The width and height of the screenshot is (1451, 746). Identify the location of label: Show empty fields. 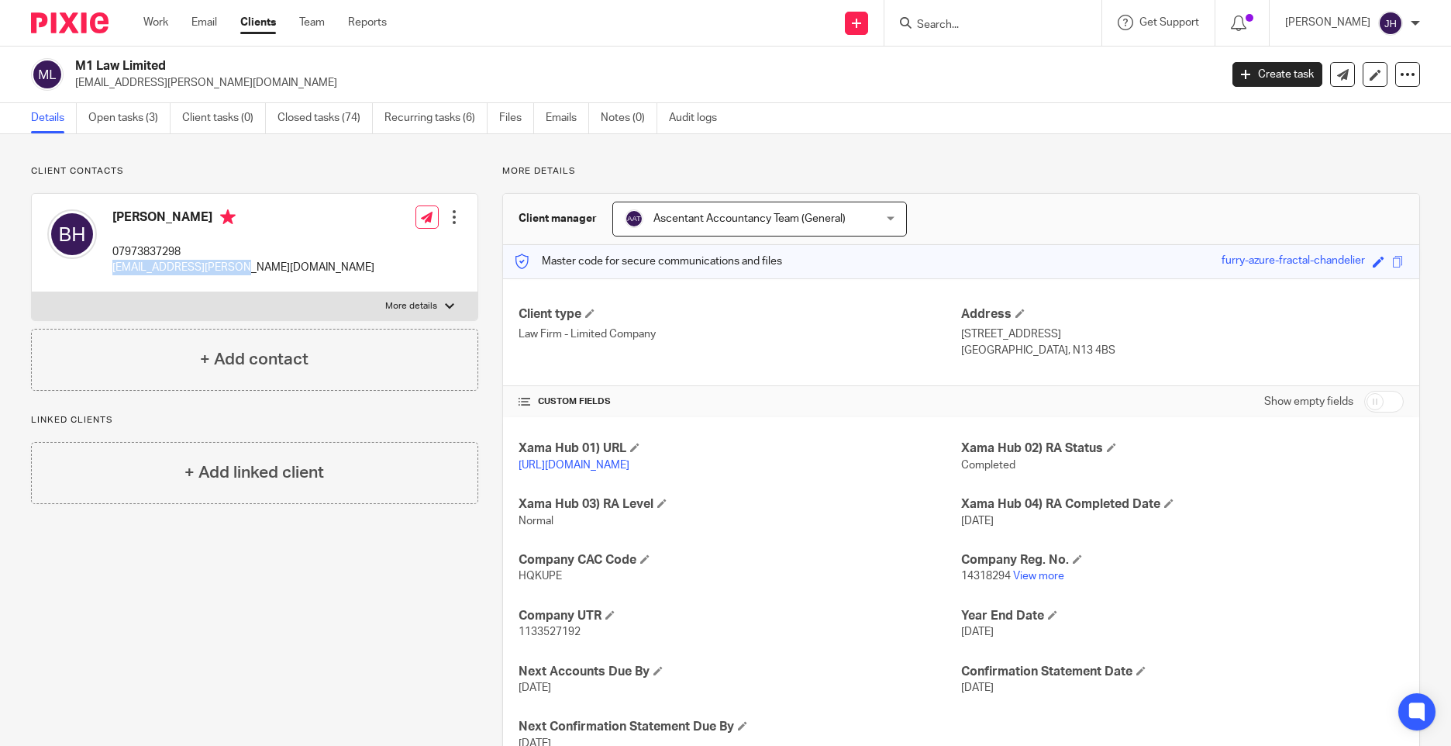
(1309, 402).